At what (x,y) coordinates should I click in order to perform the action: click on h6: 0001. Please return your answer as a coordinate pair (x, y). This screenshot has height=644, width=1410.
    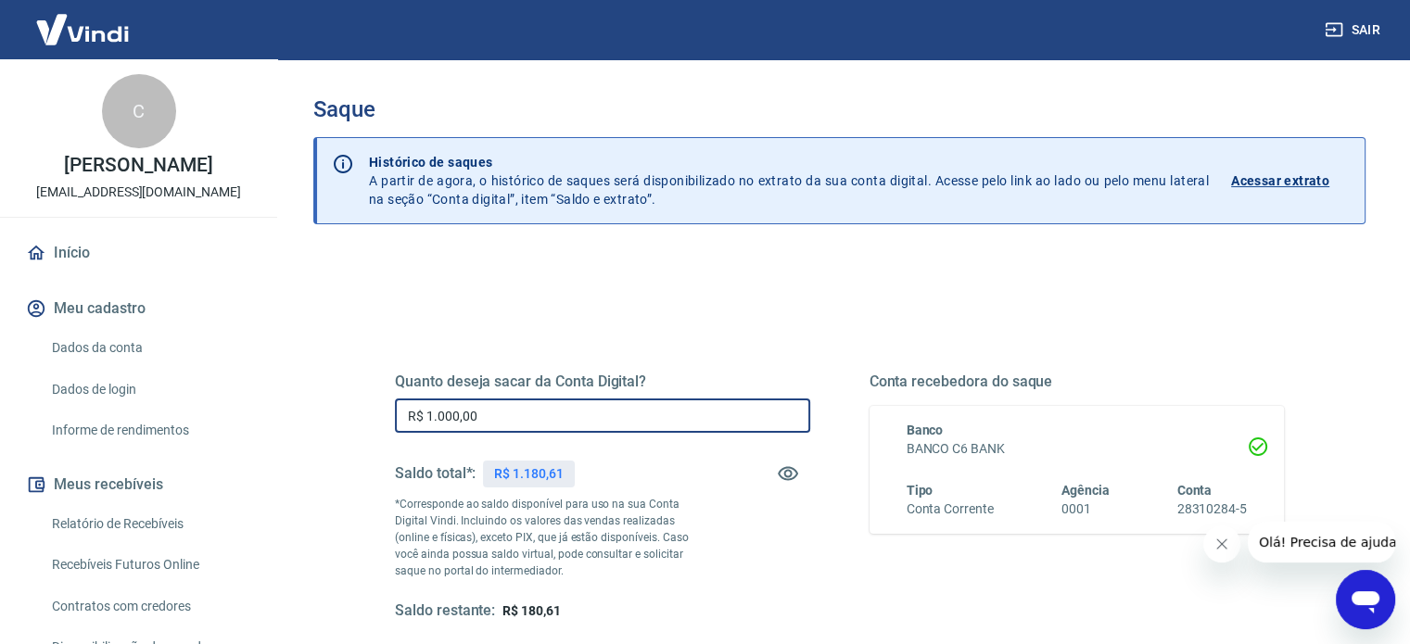
    Looking at the image, I should click on (1086, 509).